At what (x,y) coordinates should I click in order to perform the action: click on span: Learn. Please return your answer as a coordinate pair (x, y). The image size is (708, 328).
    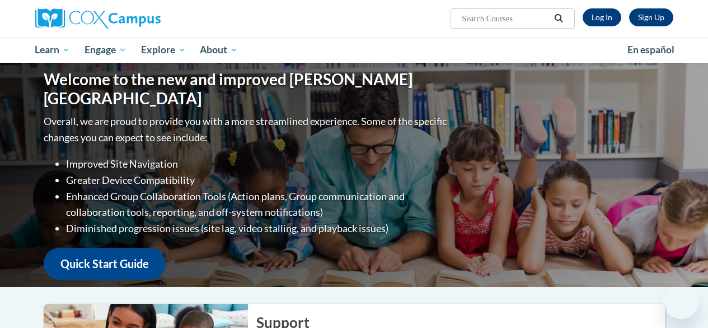
    Looking at the image, I should click on (52, 50).